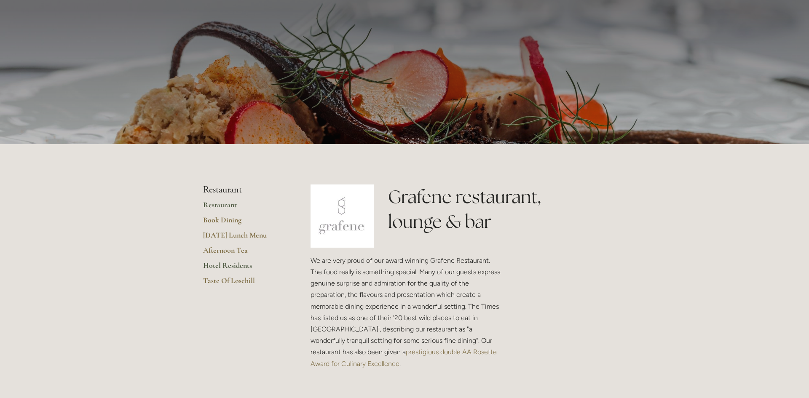 This screenshot has height=398, width=809. What do you see at coordinates (404, 358) in the screenshot?
I see `a: prestigious double AA Rosette Award for Culinary Excellence` at bounding box center [404, 358].